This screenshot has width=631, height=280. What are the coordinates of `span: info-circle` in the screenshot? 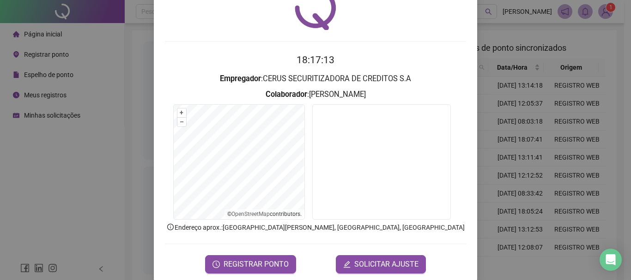 It's located at (170, 227).